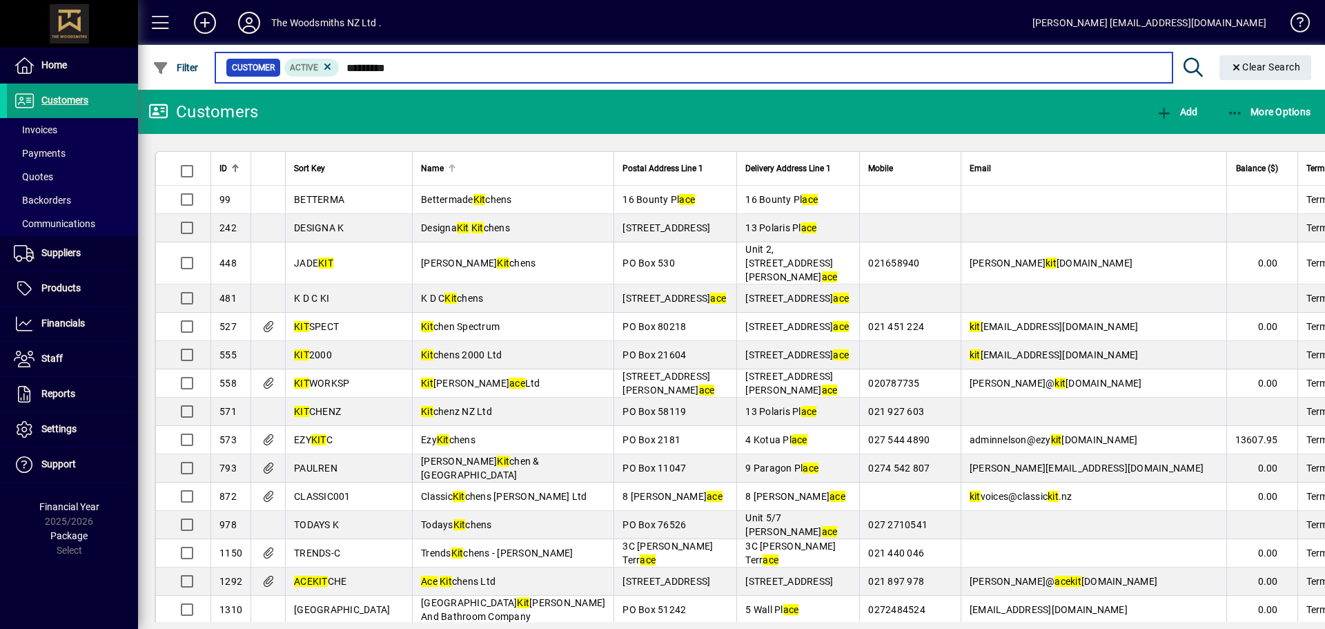 This screenshot has height=629, width=1325. I want to click on span: Financial Year, so click(69, 507).